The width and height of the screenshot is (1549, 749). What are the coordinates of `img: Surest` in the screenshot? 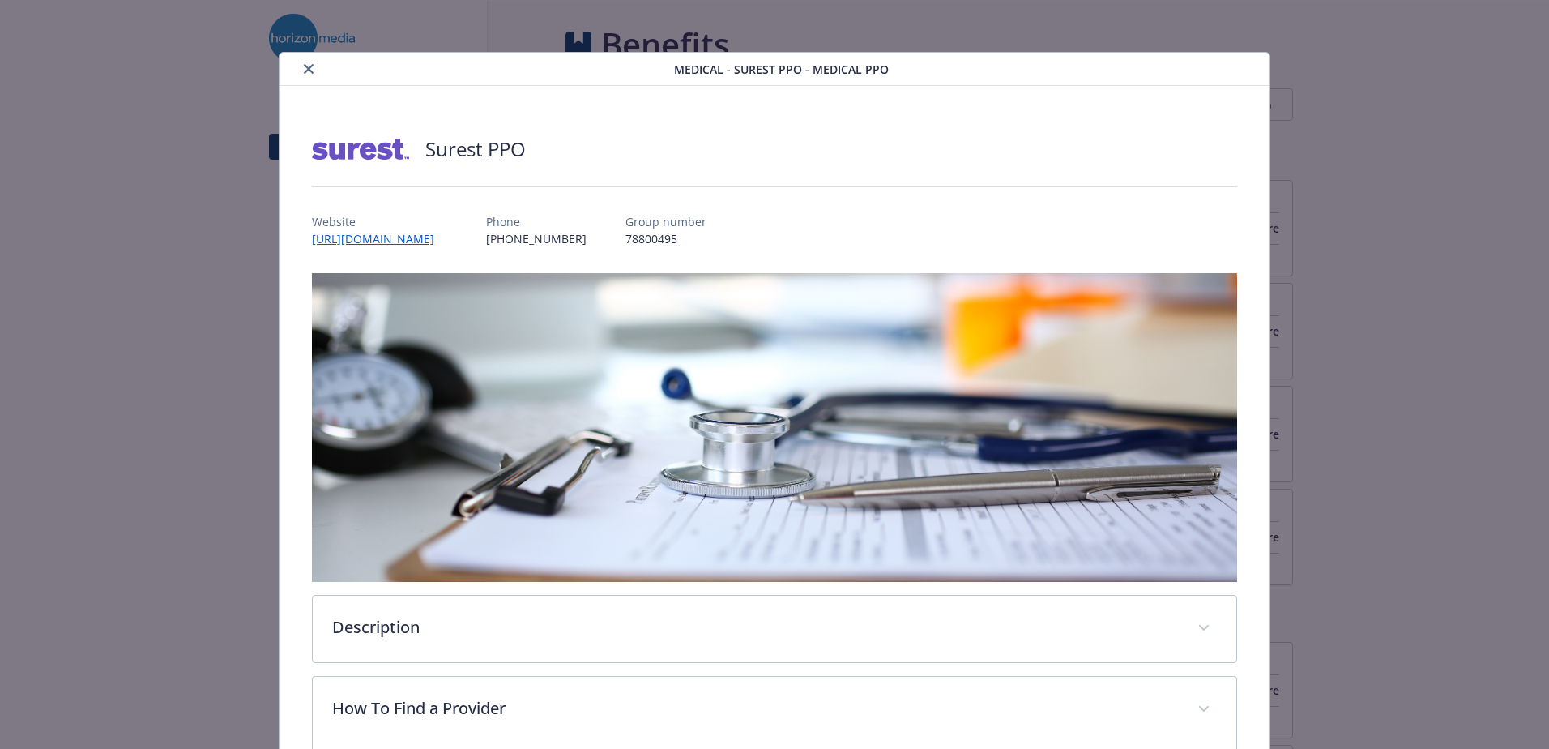 It's located at (361, 149).